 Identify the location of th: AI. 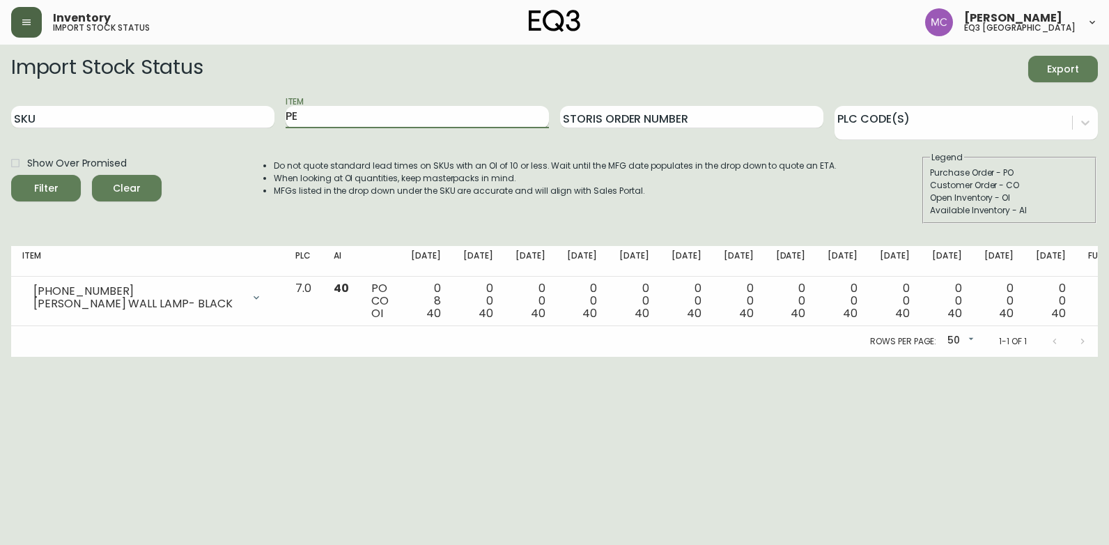
(341, 261).